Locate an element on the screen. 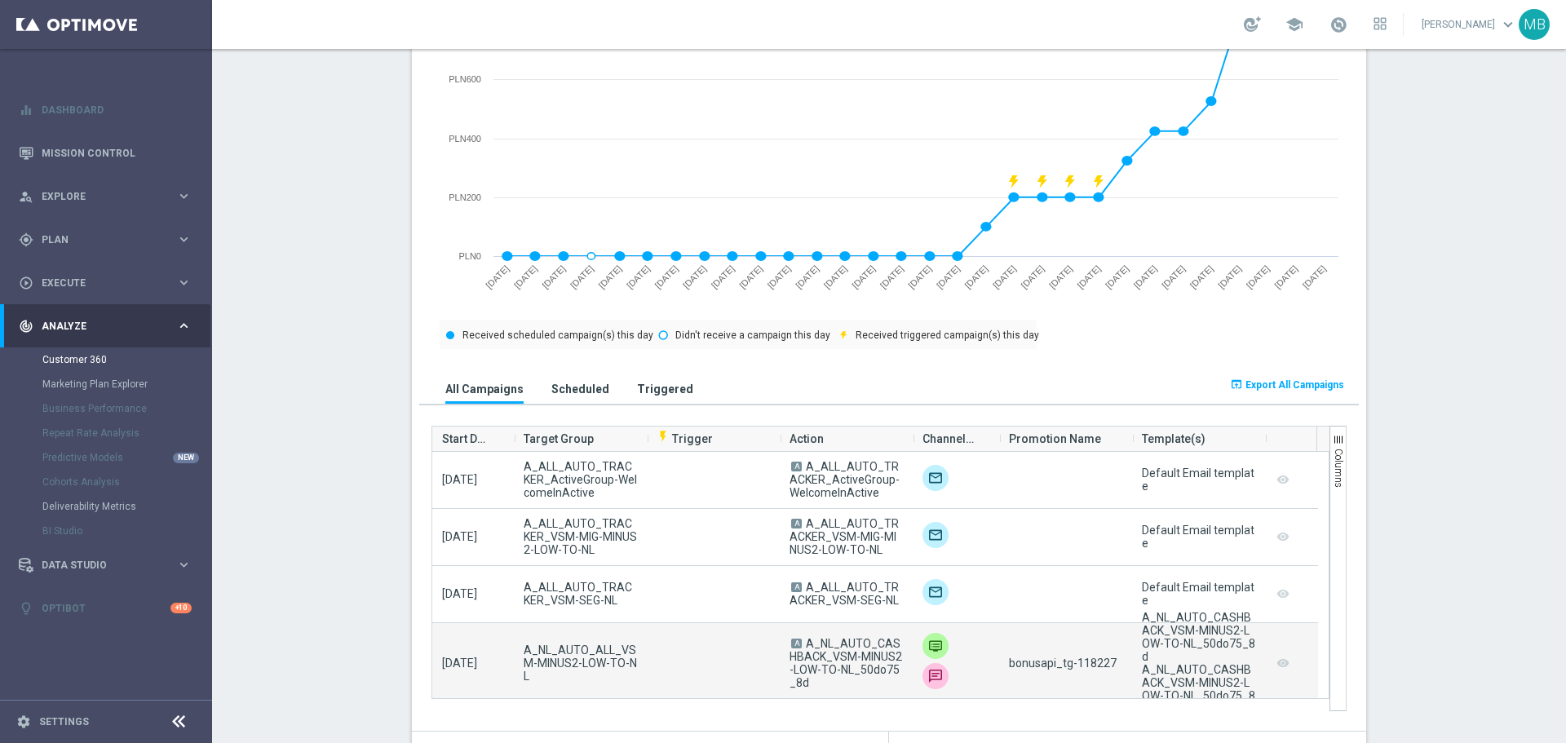  text: PLN600 is located at coordinates (465, 79).